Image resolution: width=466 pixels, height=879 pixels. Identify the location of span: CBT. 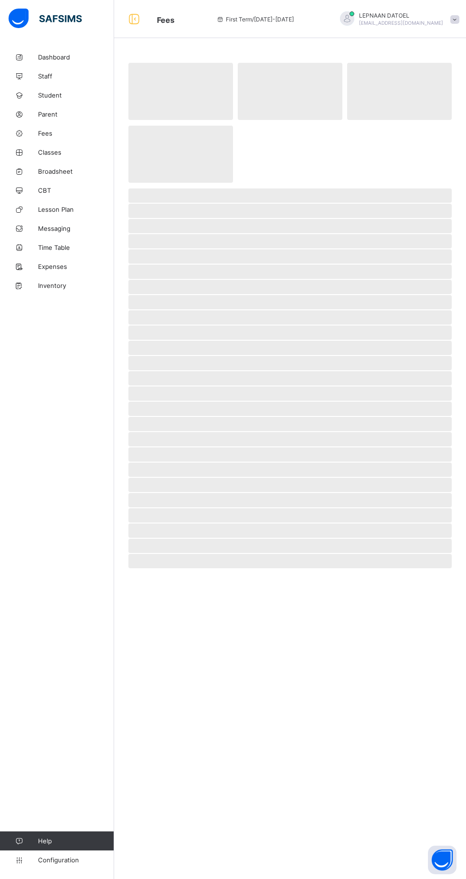
(76, 190).